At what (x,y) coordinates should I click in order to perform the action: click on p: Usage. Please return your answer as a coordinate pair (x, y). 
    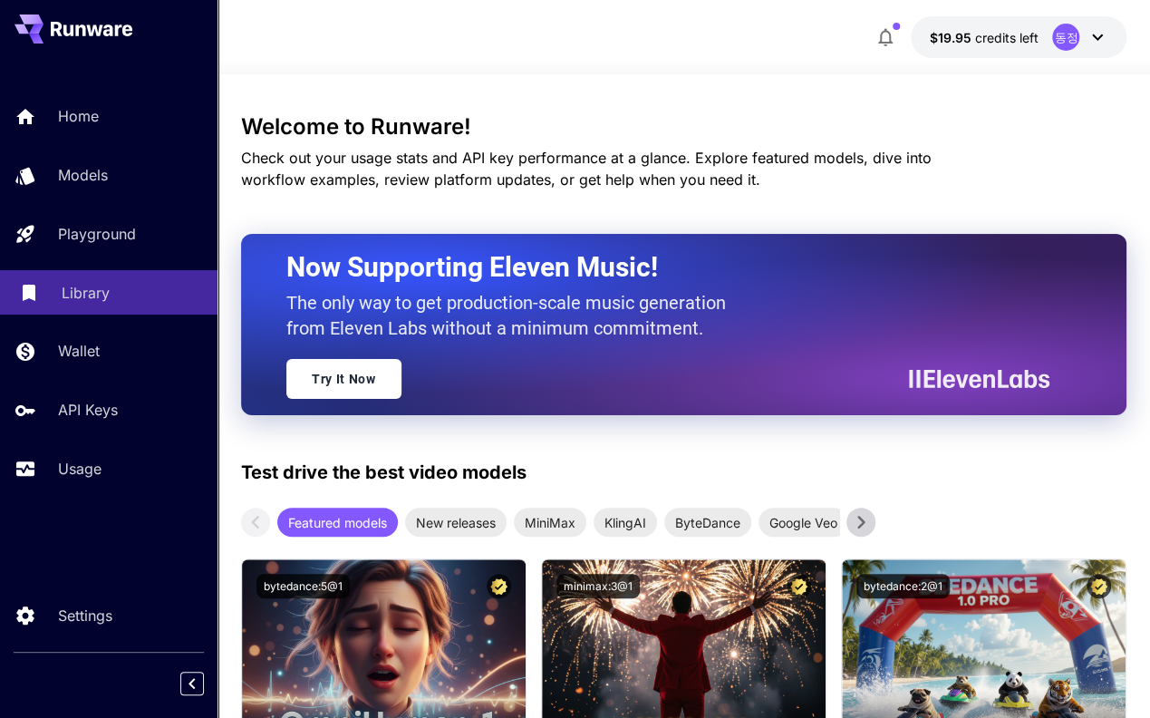
    Looking at the image, I should click on (80, 469).